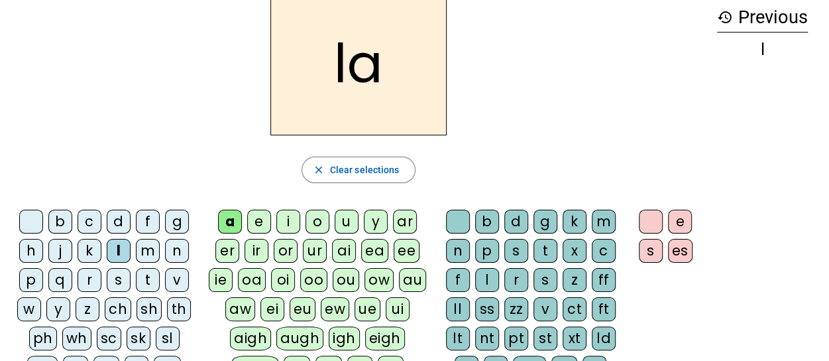 This screenshot has height=361, width=829. I want to click on div: wh, so click(77, 338).